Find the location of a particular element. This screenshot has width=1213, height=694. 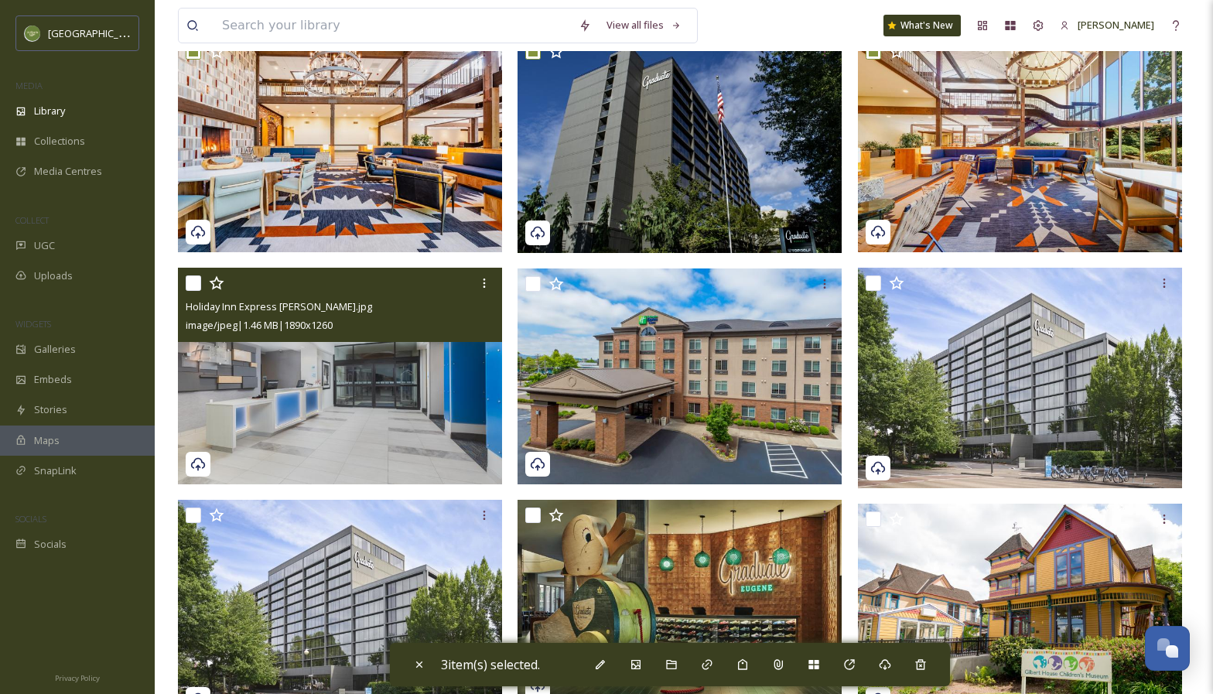

span: COLLECT is located at coordinates (32, 220).